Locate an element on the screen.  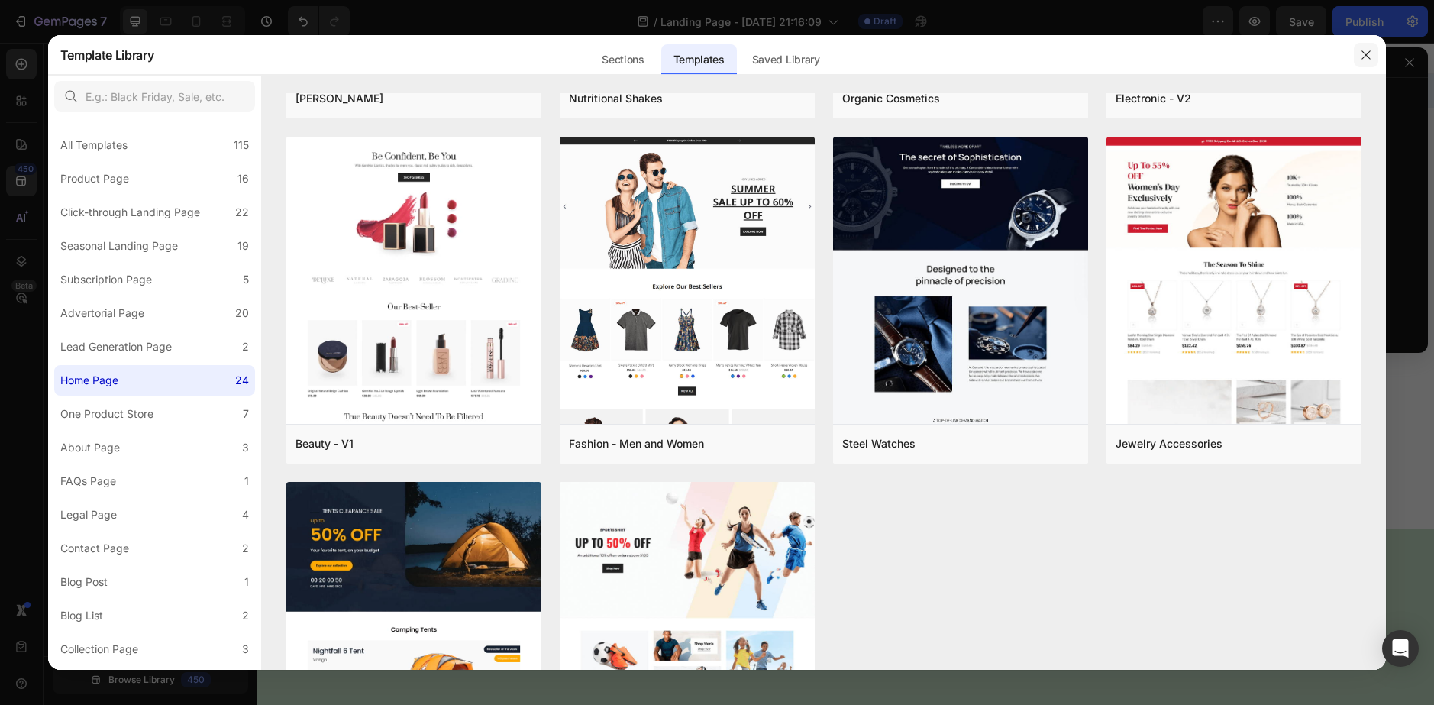
strong: Lorem ipsum dolor amet: is located at coordinates (695, 350).